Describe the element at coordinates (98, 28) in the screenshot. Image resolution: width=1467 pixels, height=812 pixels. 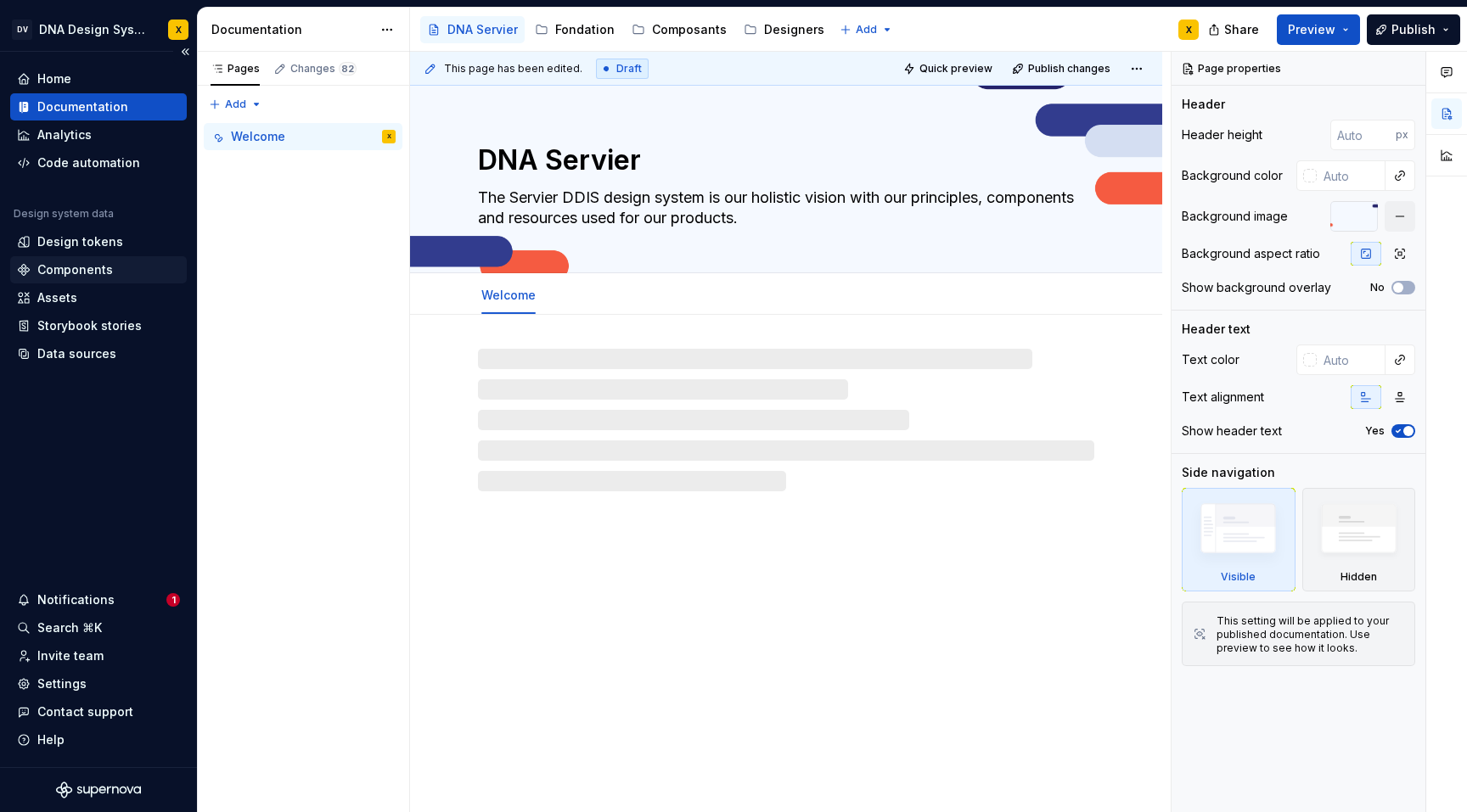
I see `button: DVDNA Design SystemX` at that location.